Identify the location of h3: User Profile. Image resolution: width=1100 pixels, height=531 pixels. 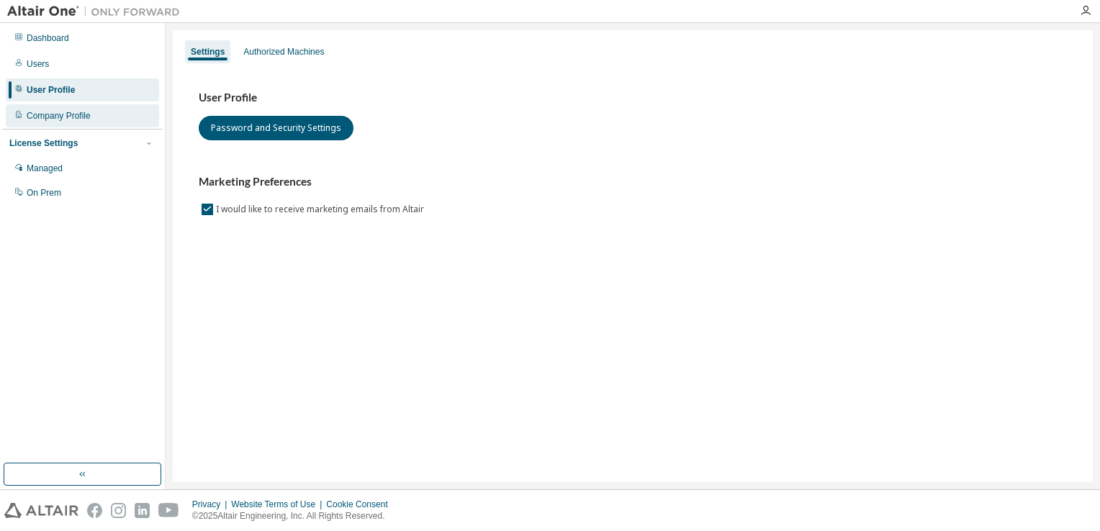
(633, 98).